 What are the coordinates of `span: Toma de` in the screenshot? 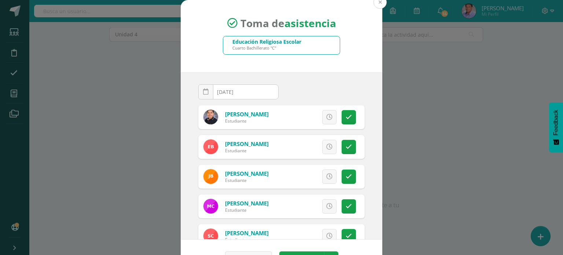 It's located at (288, 23).